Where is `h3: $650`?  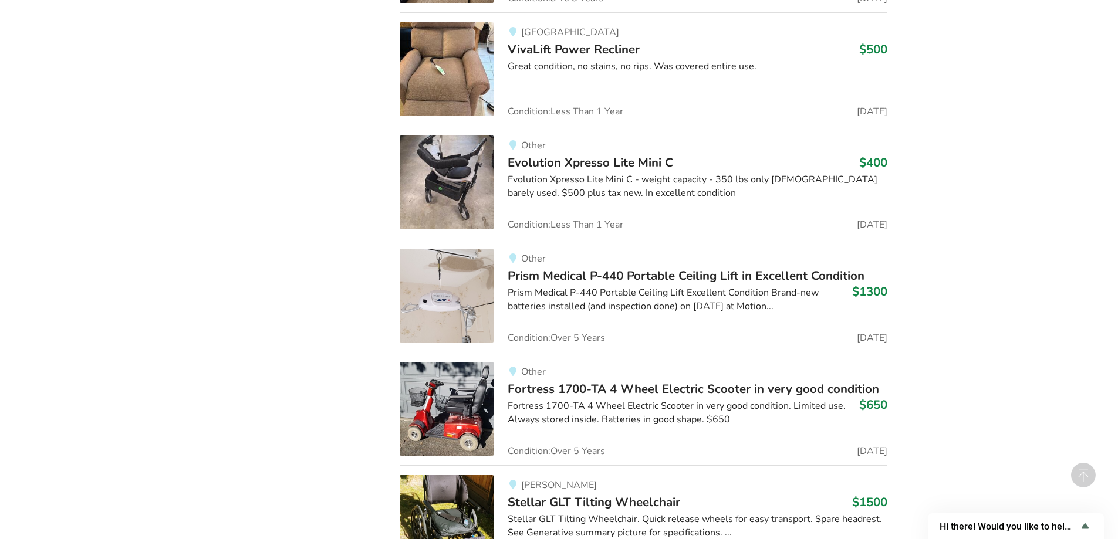
h3: $650 is located at coordinates (874, 405).